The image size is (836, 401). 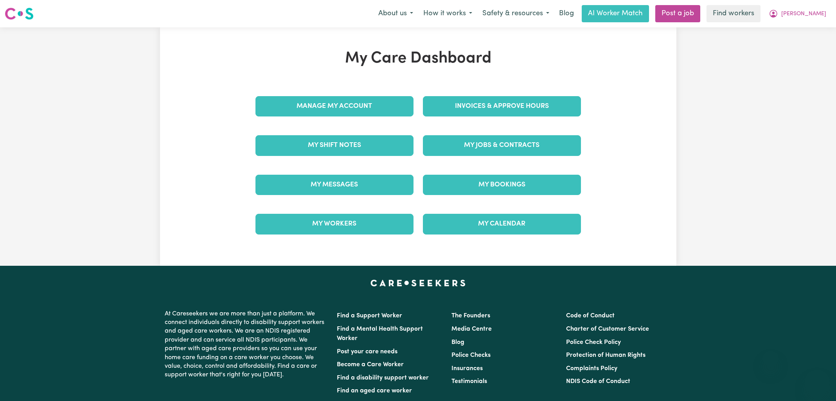 What do you see at coordinates (502, 106) in the screenshot?
I see `a: Invoices & Approve Hours` at bounding box center [502, 106].